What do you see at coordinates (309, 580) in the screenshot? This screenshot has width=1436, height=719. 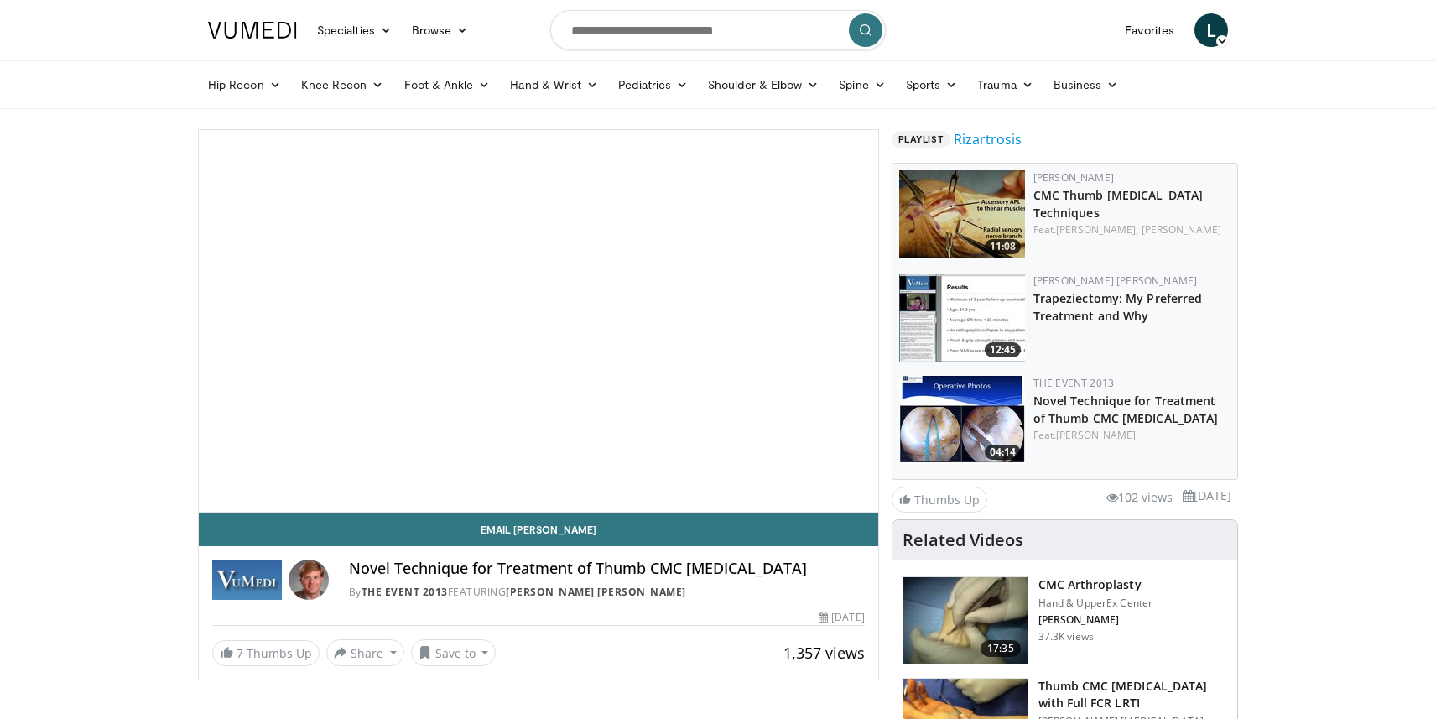 I see `img: Avatar` at bounding box center [309, 580].